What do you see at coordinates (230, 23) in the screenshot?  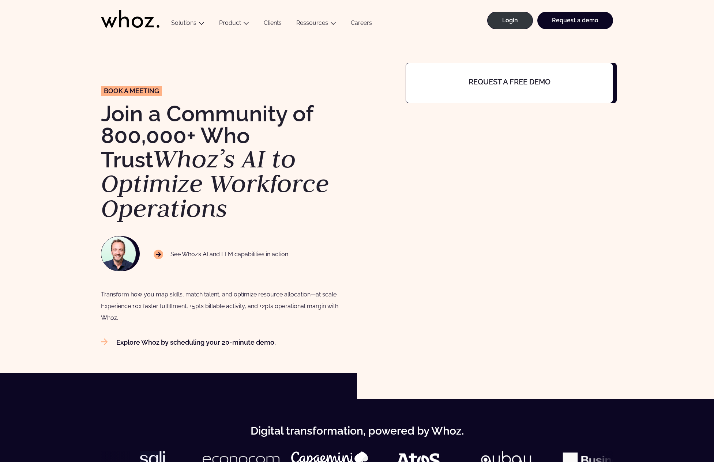 I see `a: Product` at bounding box center [230, 23].